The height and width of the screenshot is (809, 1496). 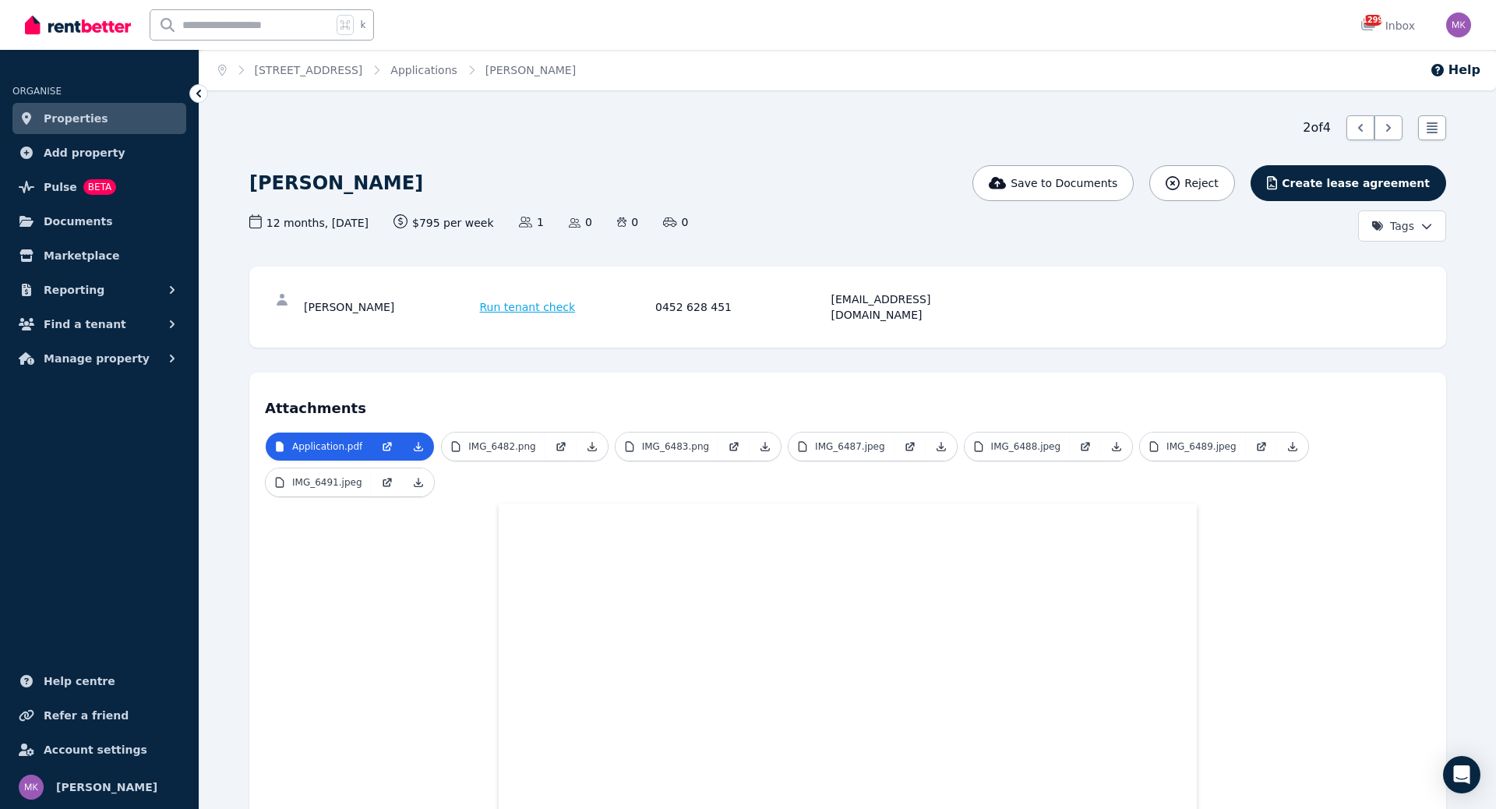 What do you see at coordinates (37, 91) in the screenshot?
I see `span: ORGANISE` at bounding box center [37, 91].